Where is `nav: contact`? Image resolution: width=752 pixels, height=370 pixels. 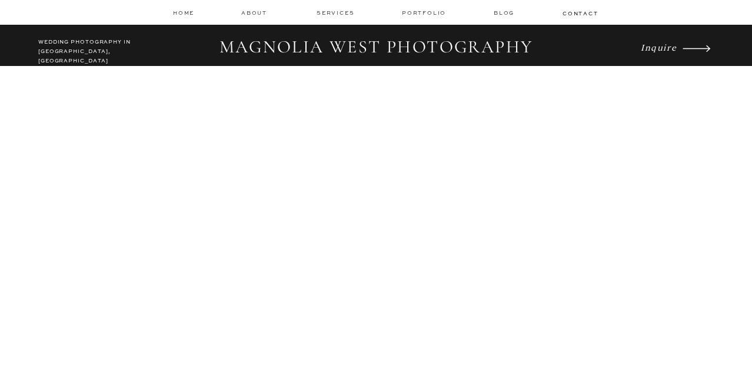 nav: contact is located at coordinates (580, 13).